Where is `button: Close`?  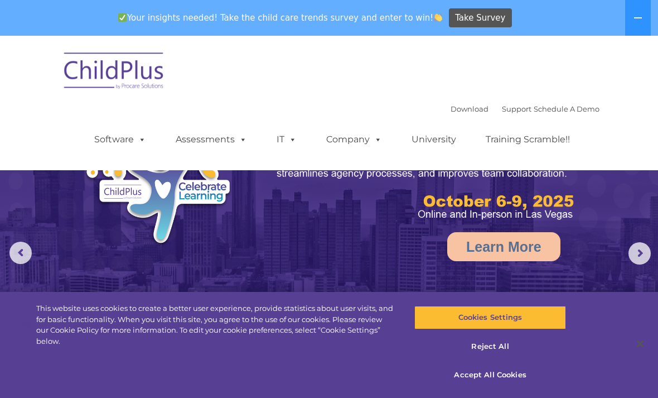 button: Close is located at coordinates (640, 344).